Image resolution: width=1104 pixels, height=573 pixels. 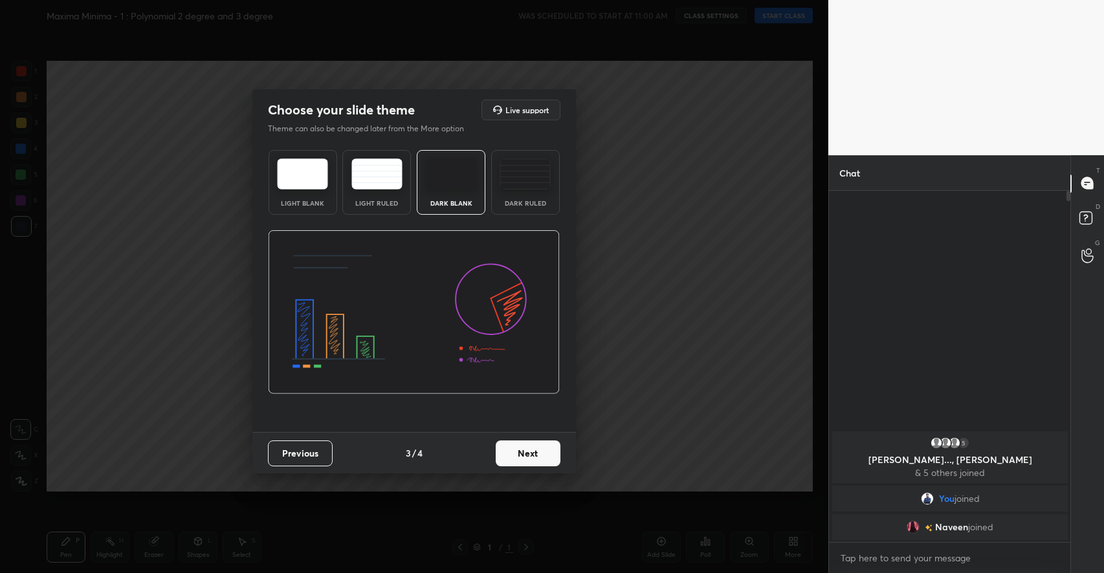 I want to click on button: Next, so click(x=528, y=454).